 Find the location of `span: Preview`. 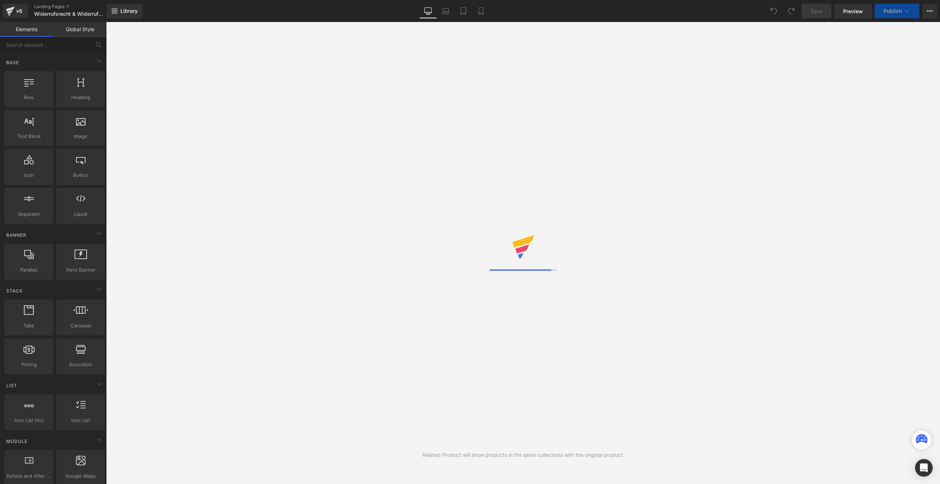

span: Preview is located at coordinates (853, 11).